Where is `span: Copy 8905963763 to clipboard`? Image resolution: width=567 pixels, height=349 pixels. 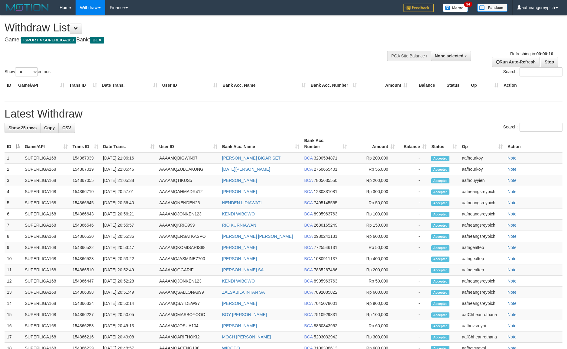 span: Copy 8905963763 to clipboard is located at coordinates (325, 281).